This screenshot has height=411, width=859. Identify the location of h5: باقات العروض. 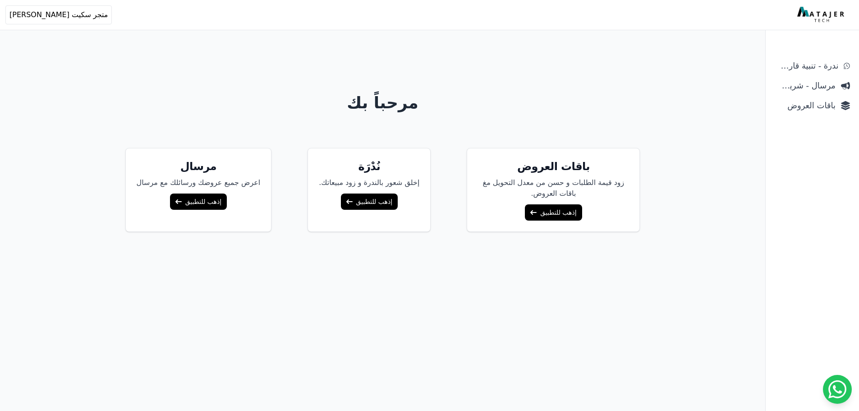
(553, 166).